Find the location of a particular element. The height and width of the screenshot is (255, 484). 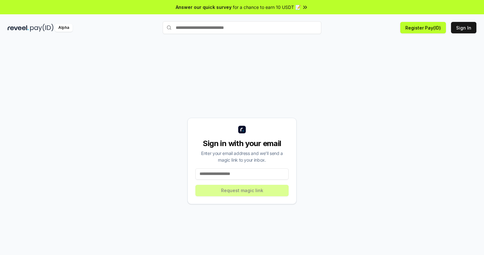

div: Alpha is located at coordinates (64, 28).